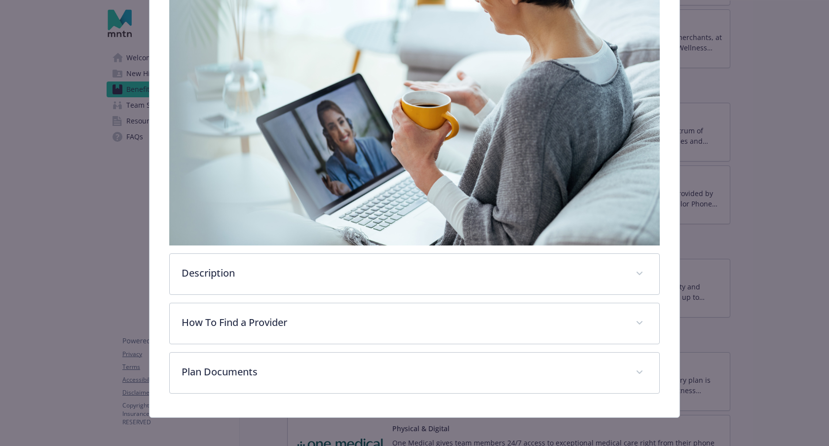  What do you see at coordinates (402, 273) in the screenshot?
I see `p: Description` at bounding box center [402, 273].